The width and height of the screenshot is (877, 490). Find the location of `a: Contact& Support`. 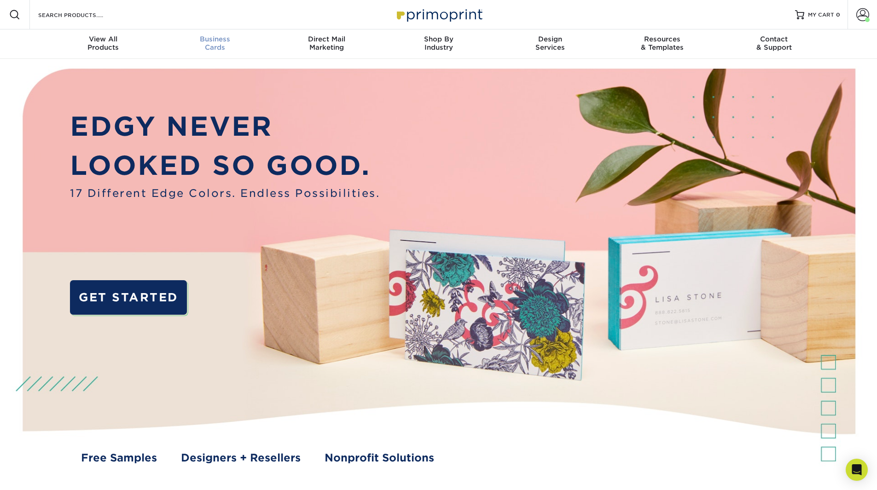

a: Contact& Support is located at coordinates (774, 44).